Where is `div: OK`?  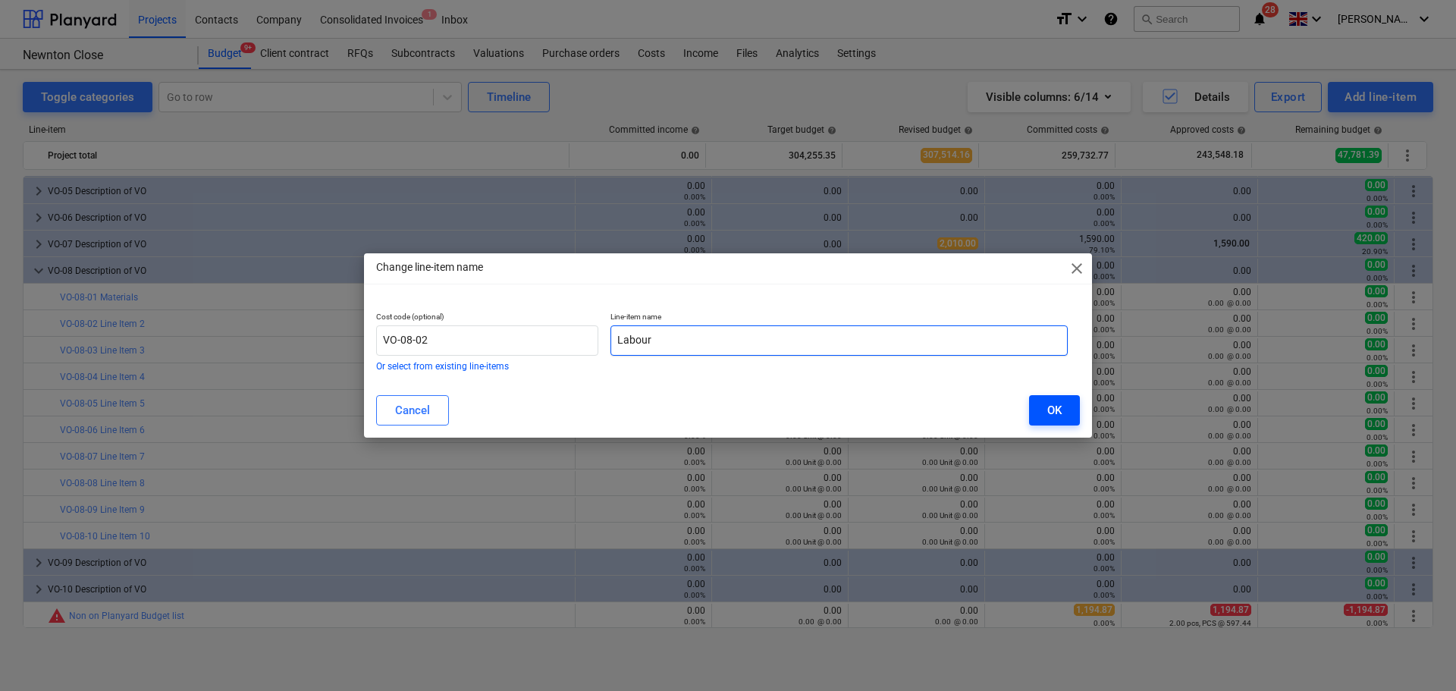
div: OK is located at coordinates (1054, 410).